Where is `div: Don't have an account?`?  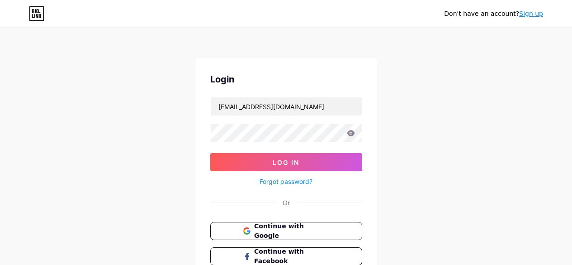 div: Don't have an account? is located at coordinates (494, 14).